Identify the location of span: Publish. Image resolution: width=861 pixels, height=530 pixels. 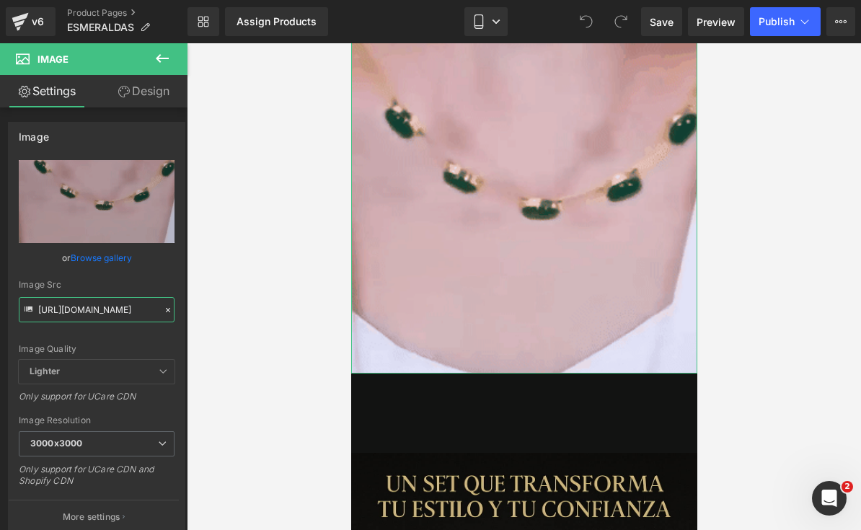
(776, 22).